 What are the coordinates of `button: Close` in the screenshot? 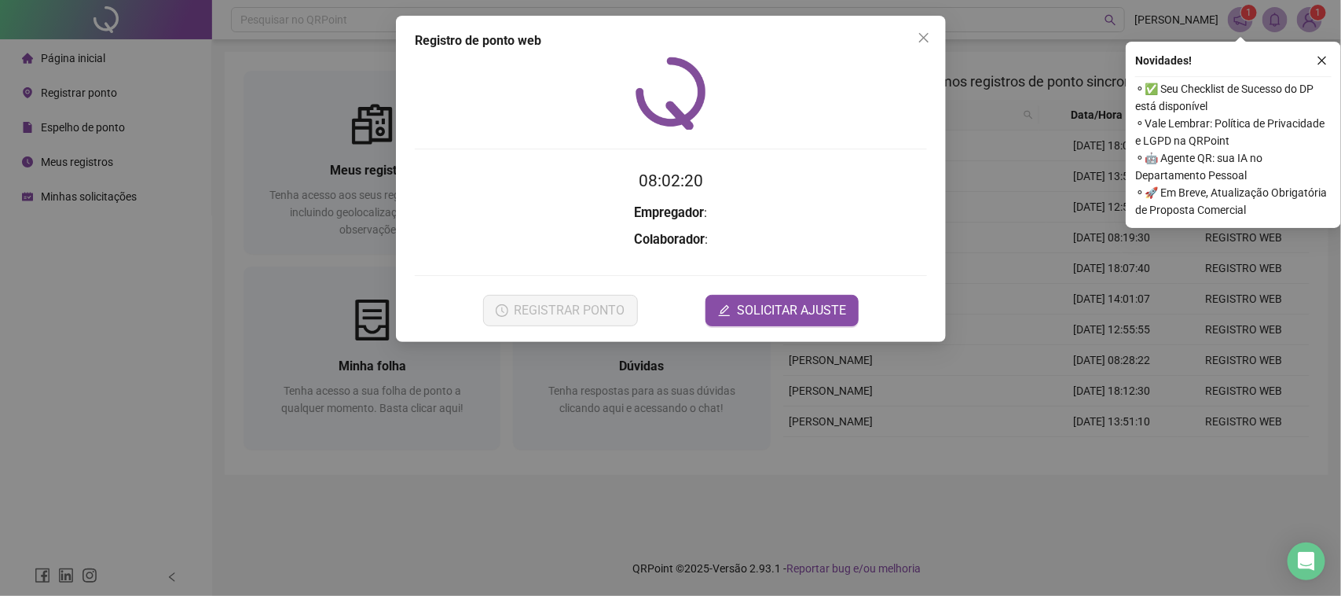 It's located at (924, 38).